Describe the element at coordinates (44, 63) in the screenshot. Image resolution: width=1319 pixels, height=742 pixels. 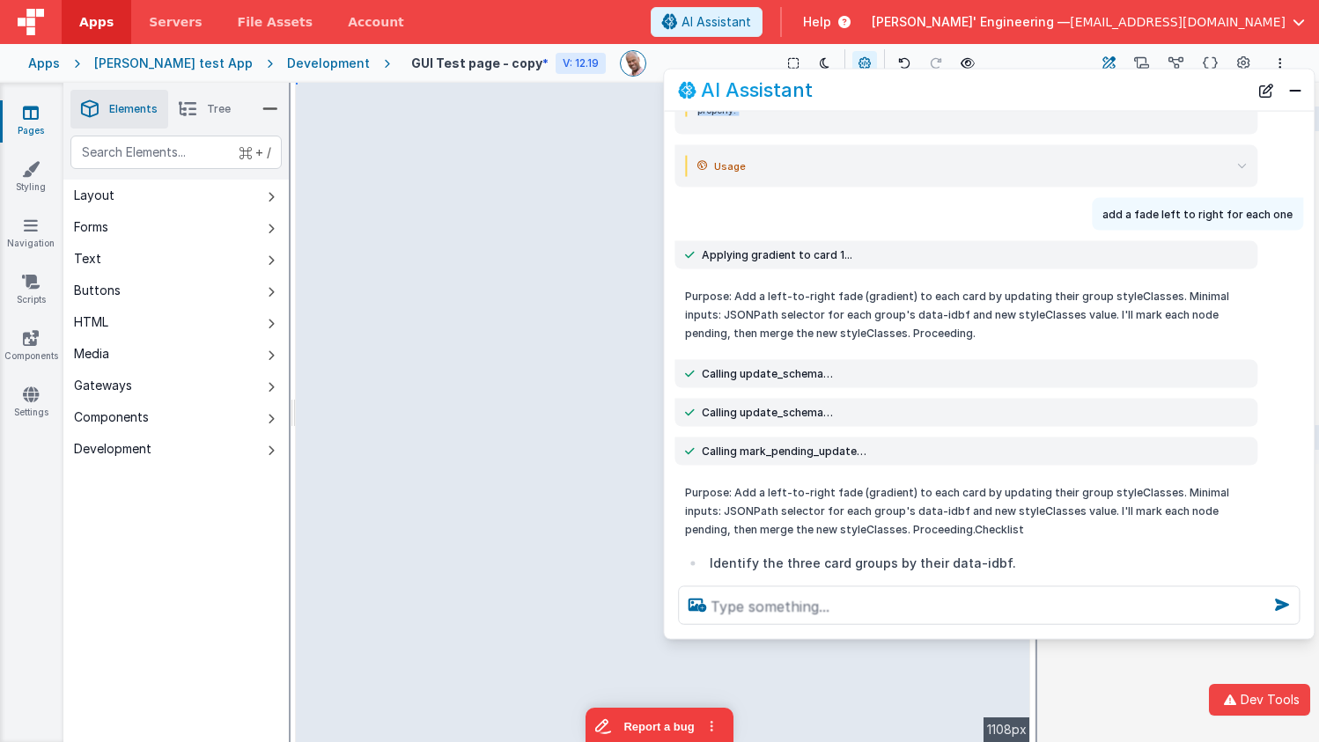
I see `div: Apps` at that location.